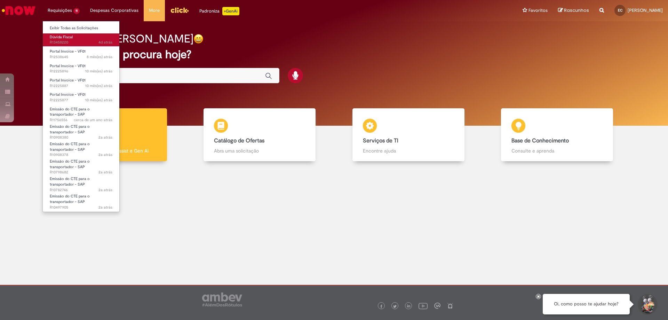 The height and width of the screenshot is (320, 668). What do you see at coordinates (219, 11) in the screenshot?
I see `div: Padroniza` at bounding box center [219, 11].